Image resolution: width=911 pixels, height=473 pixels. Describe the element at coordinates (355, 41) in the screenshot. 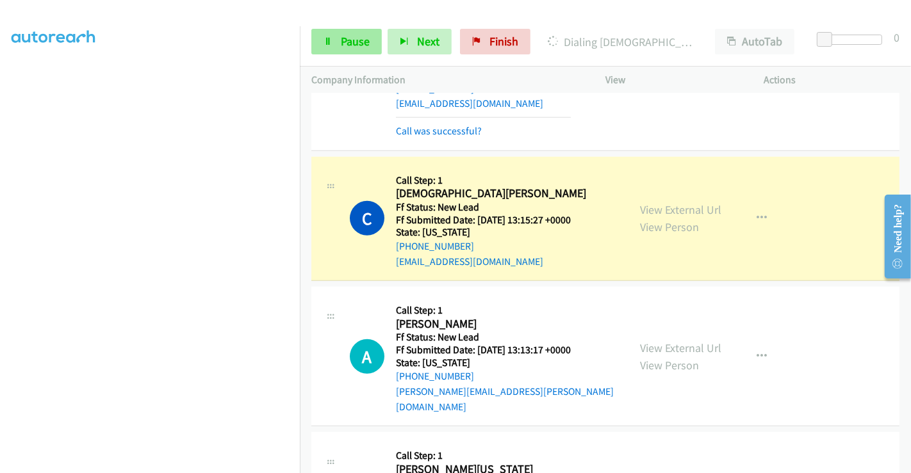

I see `span: Pause` at that location.